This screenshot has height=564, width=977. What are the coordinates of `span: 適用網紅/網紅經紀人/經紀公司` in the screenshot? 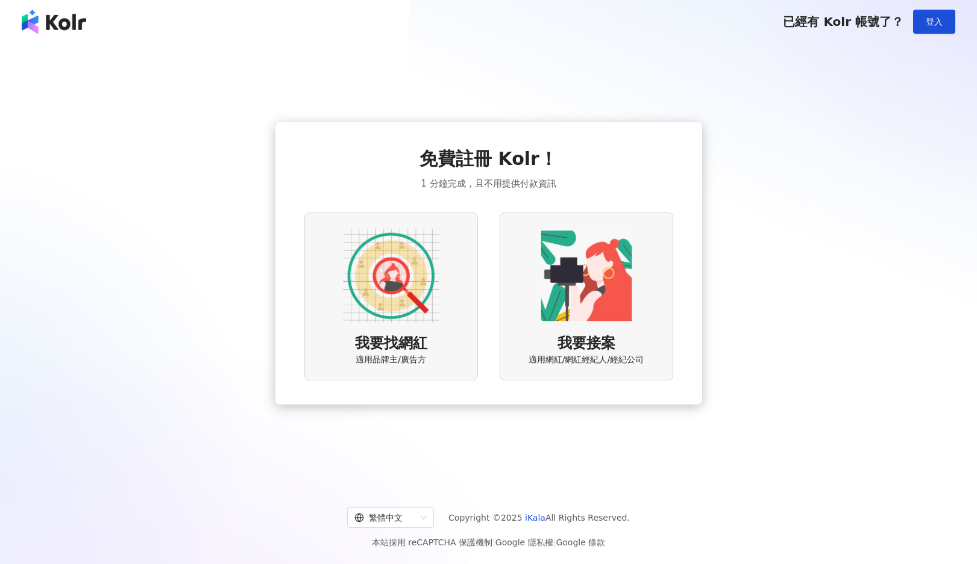 It's located at (586, 360).